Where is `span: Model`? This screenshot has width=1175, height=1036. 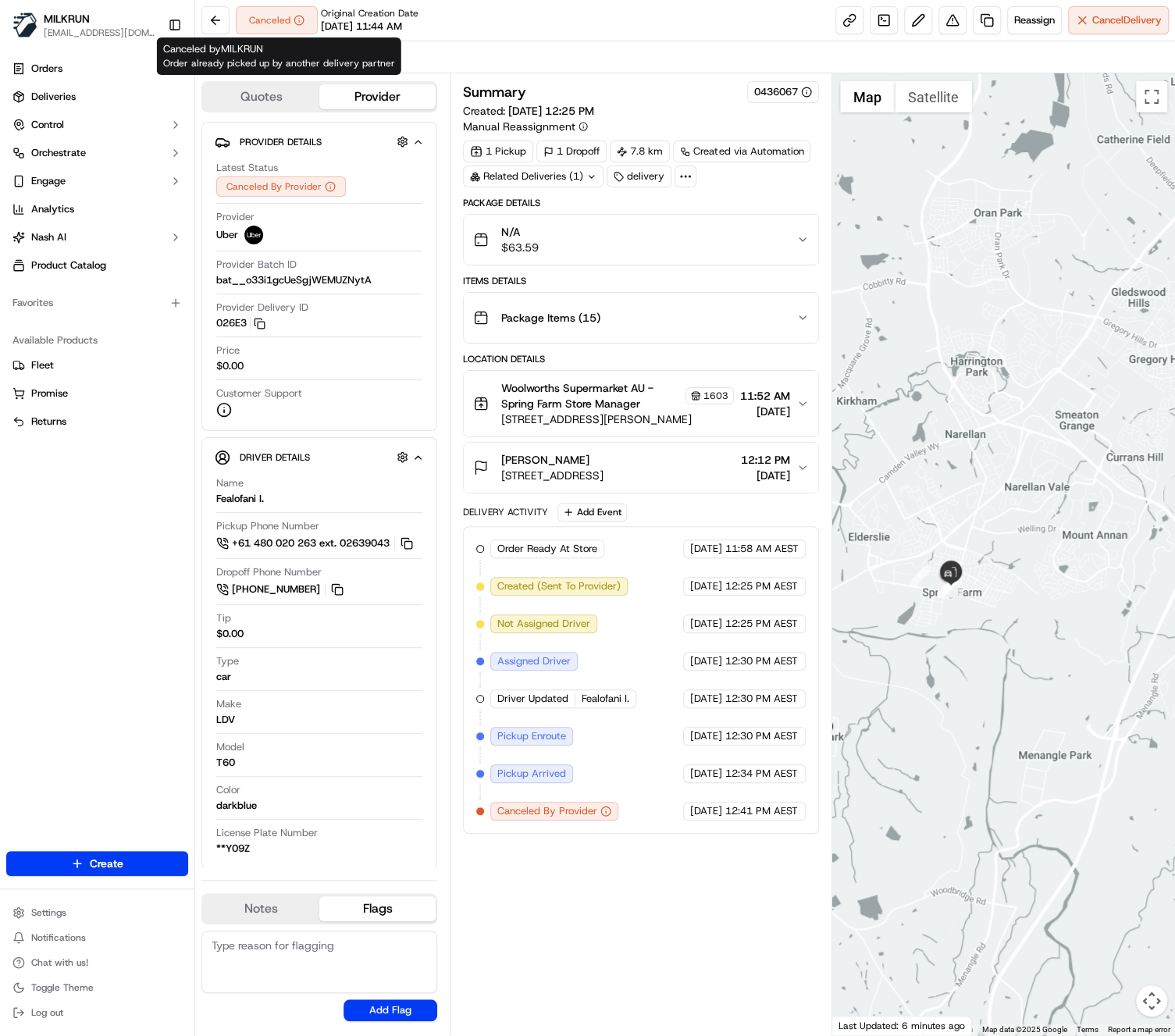 span: Model is located at coordinates (230, 747).